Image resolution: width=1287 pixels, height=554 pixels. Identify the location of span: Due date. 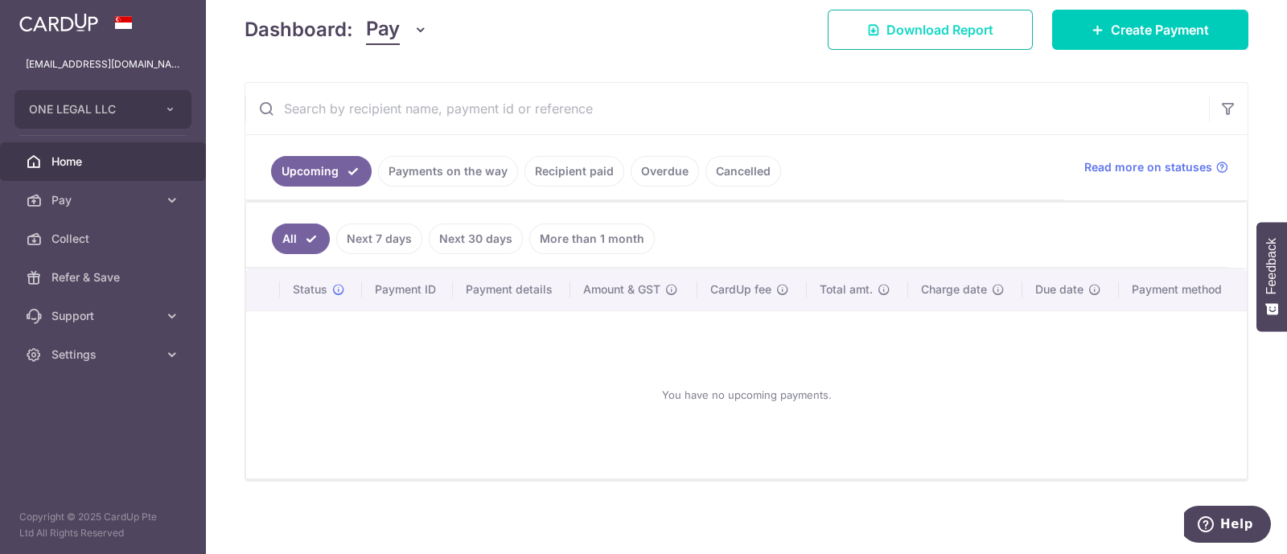
(1060, 290).